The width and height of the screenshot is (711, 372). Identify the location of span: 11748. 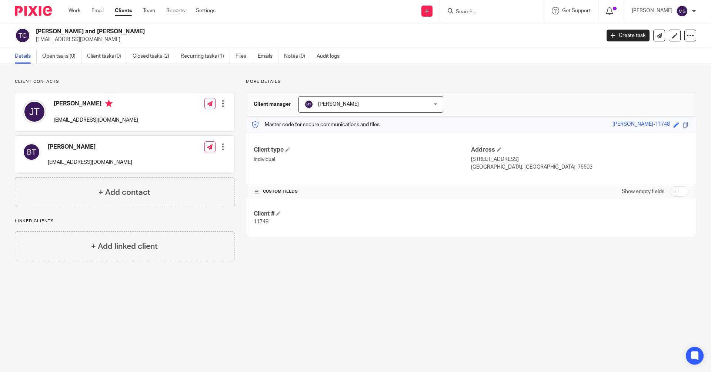
(261, 222).